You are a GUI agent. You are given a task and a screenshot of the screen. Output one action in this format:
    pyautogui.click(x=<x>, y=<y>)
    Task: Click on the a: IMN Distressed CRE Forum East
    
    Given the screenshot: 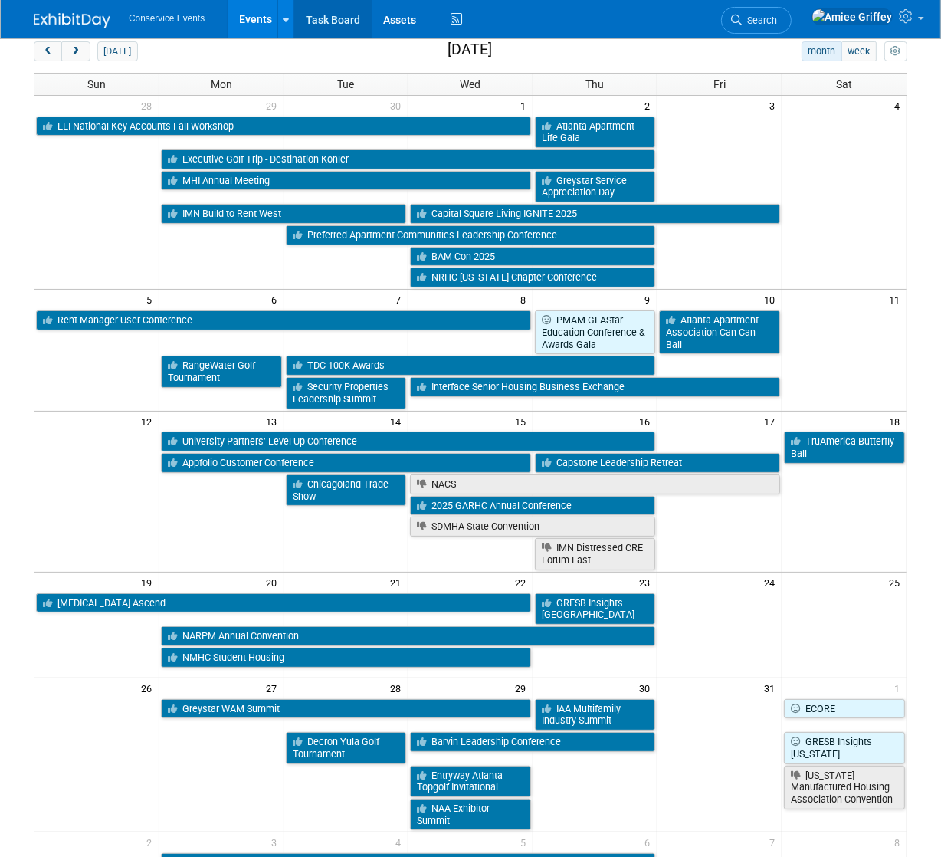 What is the action you would take?
    pyautogui.click(x=596, y=553)
    